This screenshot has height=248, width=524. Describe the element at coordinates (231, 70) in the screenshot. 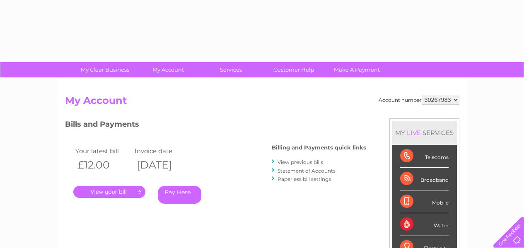

I see `a: Services` at that location.